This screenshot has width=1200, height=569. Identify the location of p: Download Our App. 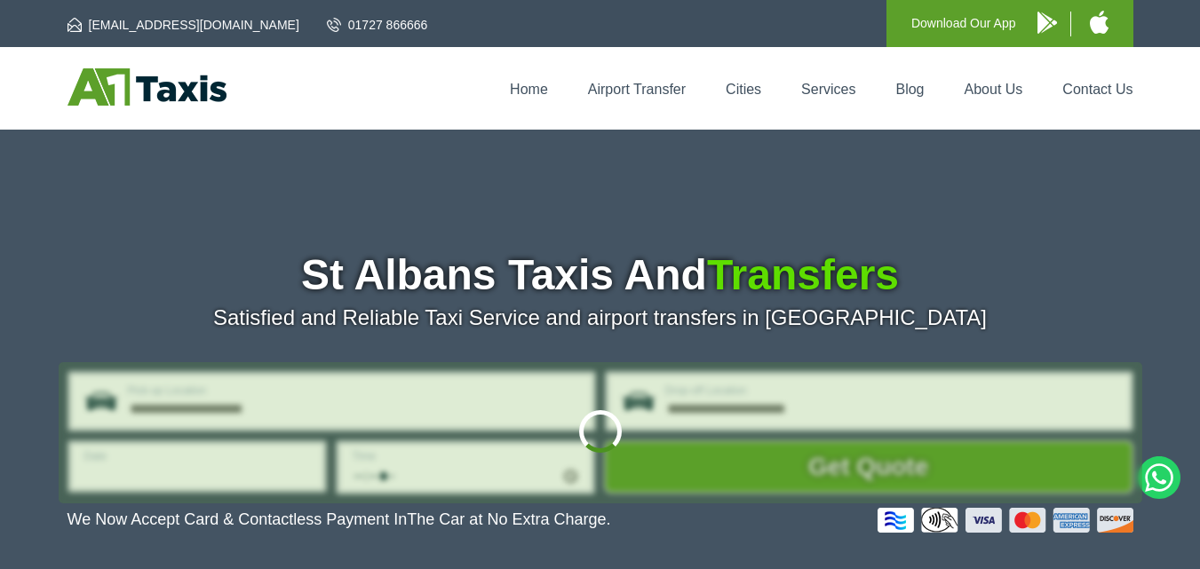
(964, 23).